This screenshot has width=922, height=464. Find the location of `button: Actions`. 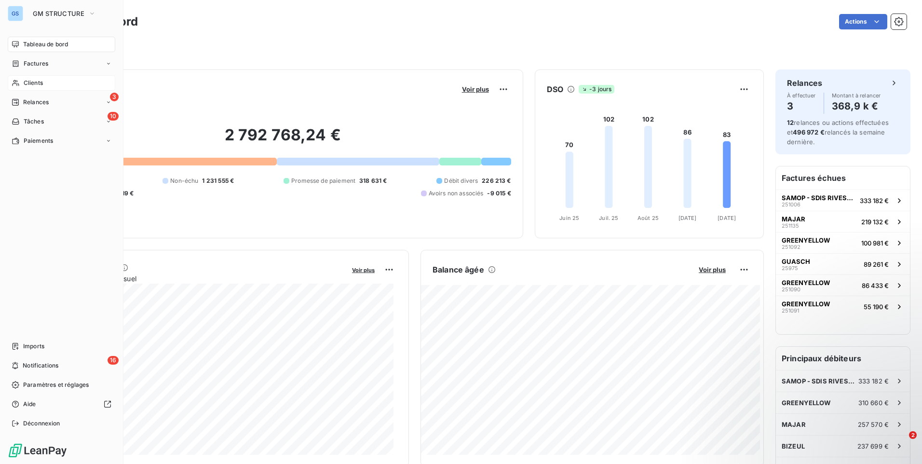

button: Actions is located at coordinates (863, 22).